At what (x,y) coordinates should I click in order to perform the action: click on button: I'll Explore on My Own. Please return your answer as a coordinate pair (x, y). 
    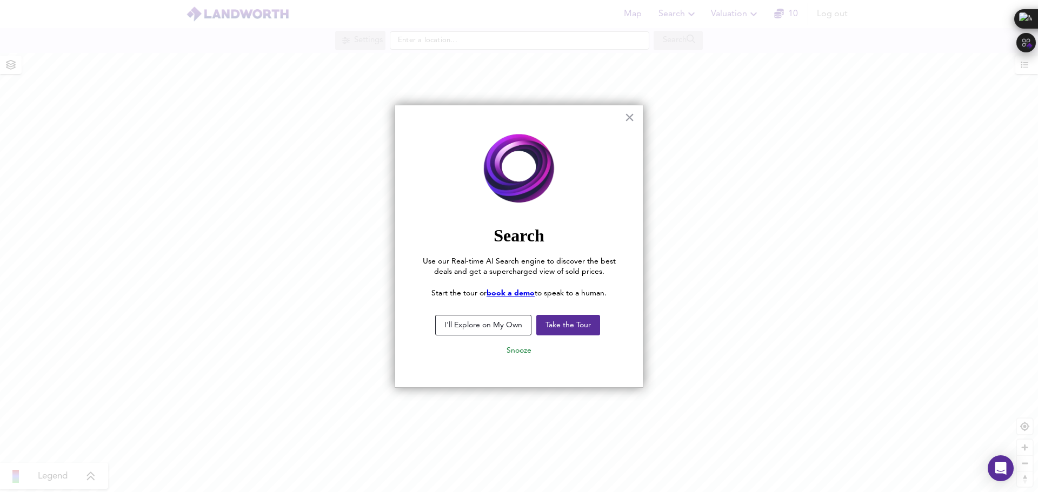
    Looking at the image, I should click on (483, 325).